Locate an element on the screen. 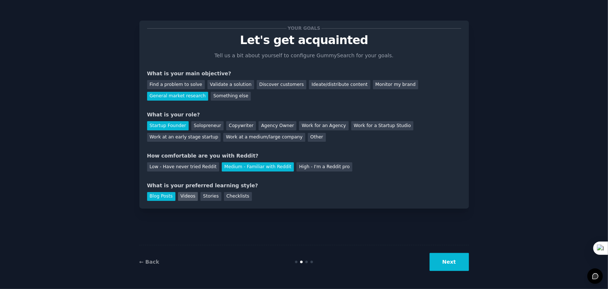  div: Solopreneur is located at coordinates (207, 126).